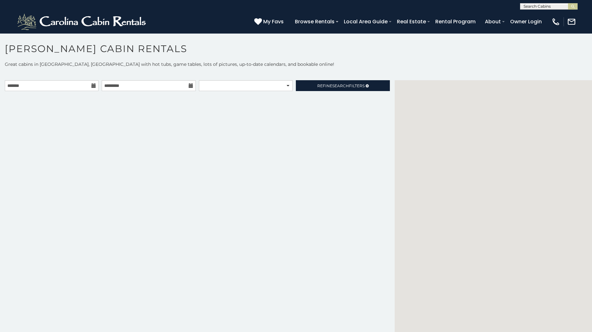 Image resolution: width=592 pixels, height=332 pixels. What do you see at coordinates (315, 21) in the screenshot?
I see `a: Browse Rentals` at bounding box center [315, 21].